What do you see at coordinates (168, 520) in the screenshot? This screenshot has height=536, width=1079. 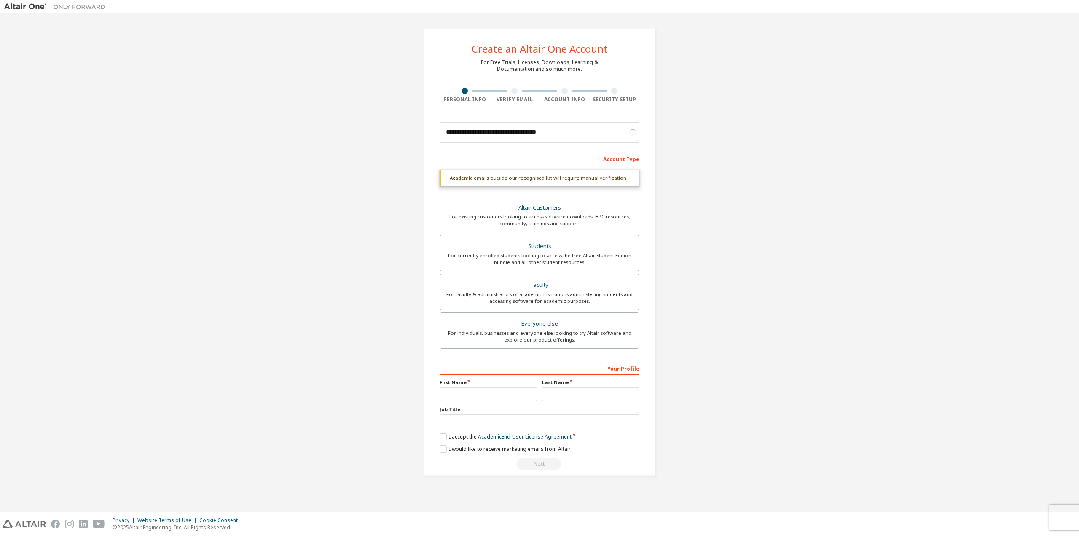 I see `div: Website Terms of Use` at bounding box center [168, 520].